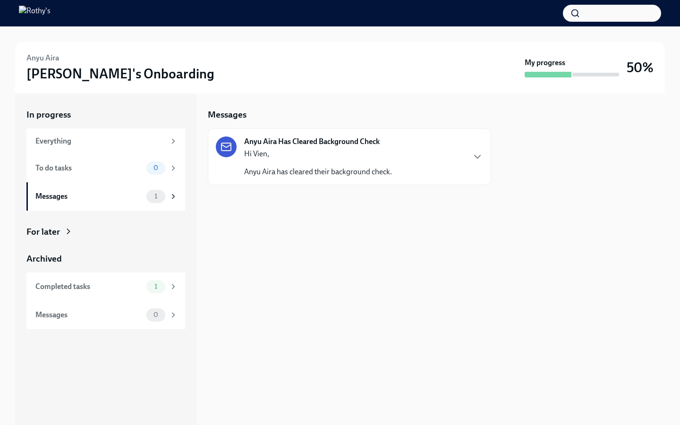 The image size is (680, 425). I want to click on a: Archived, so click(106, 259).